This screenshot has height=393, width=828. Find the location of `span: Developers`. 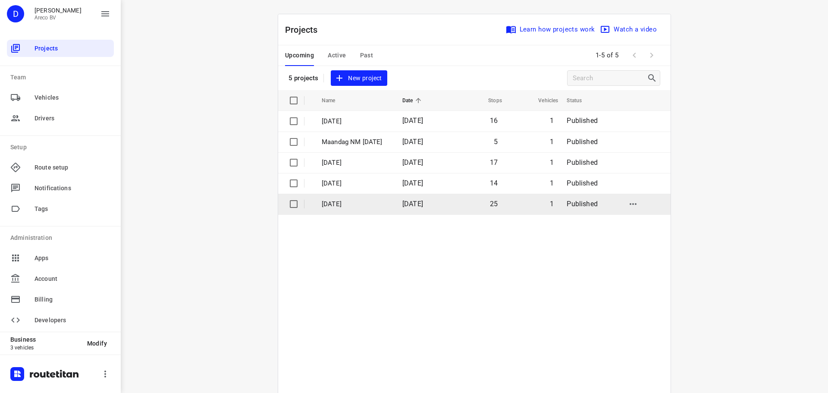

span: Developers is located at coordinates (72, 320).